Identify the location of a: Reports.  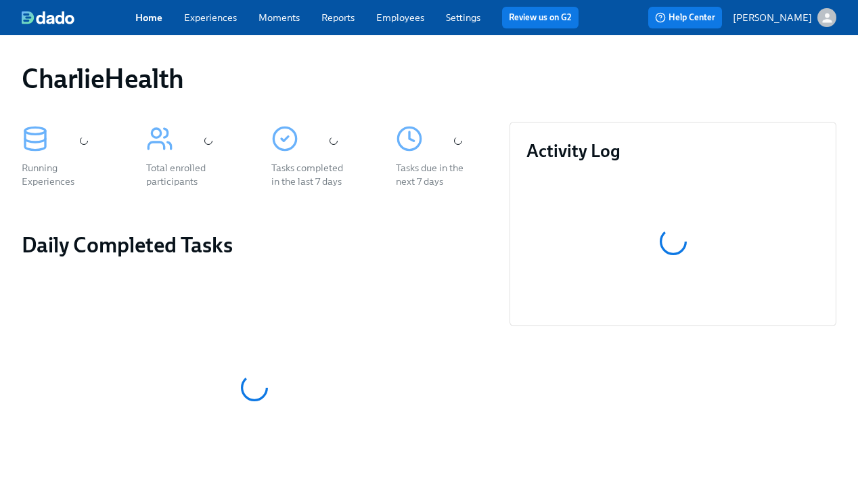
(338, 18).